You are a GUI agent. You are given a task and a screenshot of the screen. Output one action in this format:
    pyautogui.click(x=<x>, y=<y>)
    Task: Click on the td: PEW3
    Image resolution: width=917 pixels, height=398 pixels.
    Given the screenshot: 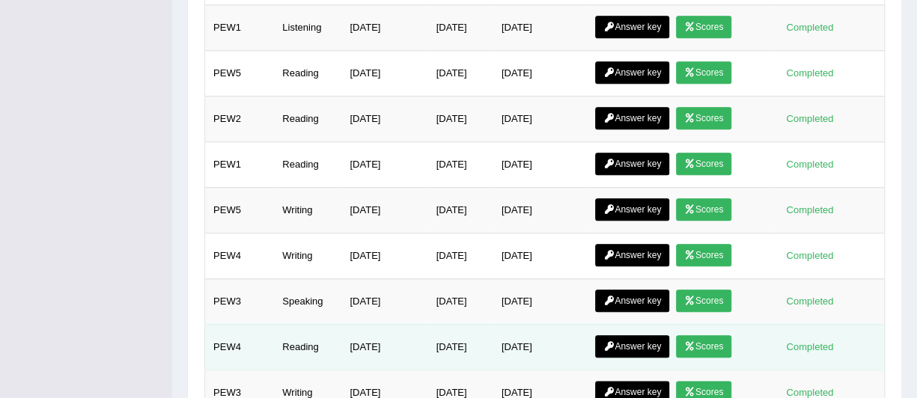 What is the action you would take?
    pyautogui.click(x=239, y=301)
    